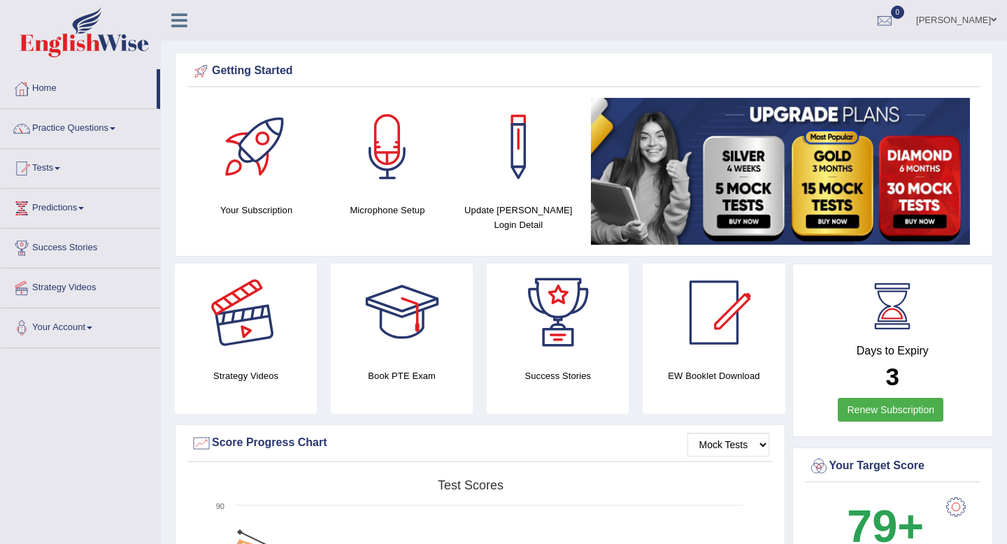 The width and height of the screenshot is (1007, 544). I want to click on h4: Days to Expiry, so click(893, 351).